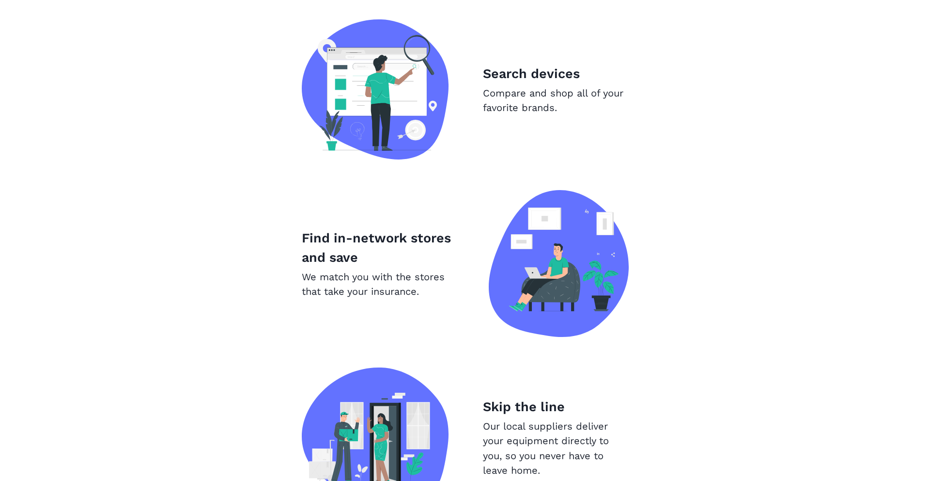 The image size is (930, 481). I want to click on img: Search devices image, so click(375, 89).